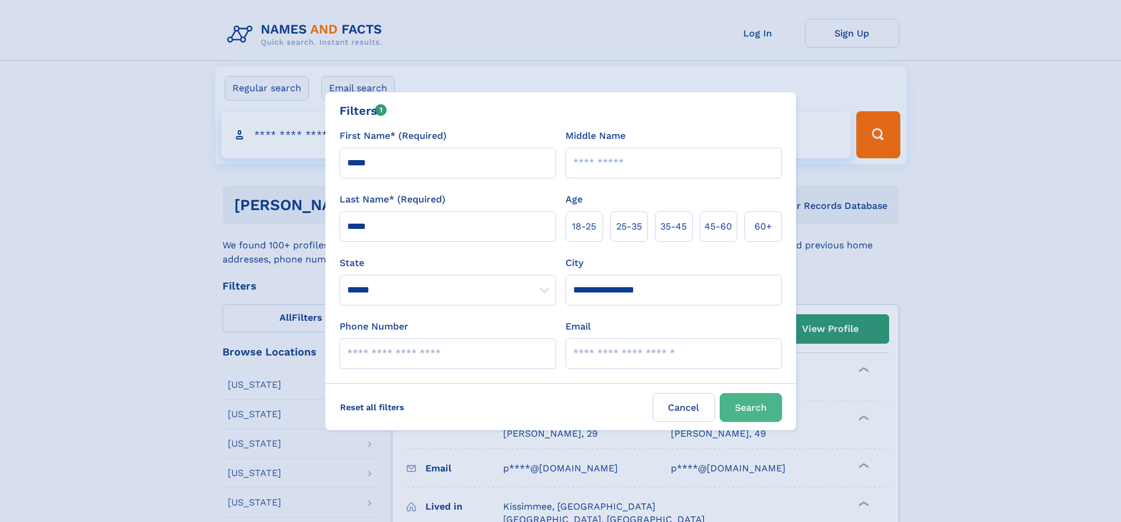  I want to click on span: 45‑60, so click(718, 227).